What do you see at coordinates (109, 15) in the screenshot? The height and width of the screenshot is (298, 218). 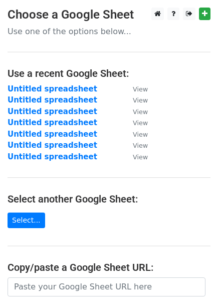 I see `h3: Choose a Google Sheet` at bounding box center [109, 15].